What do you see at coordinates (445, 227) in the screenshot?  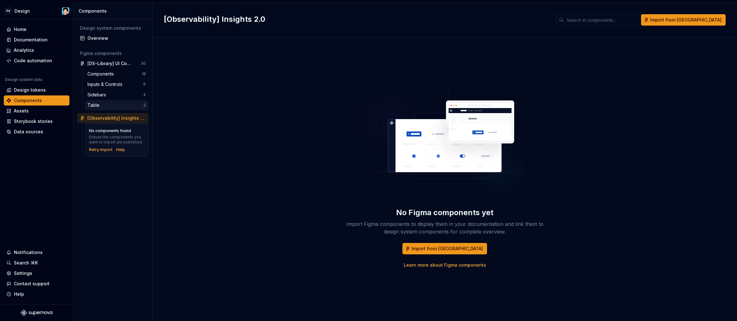 I see `div: Import Figma components to display them in your documentation and link them to design system comp...` at bounding box center [445, 227].